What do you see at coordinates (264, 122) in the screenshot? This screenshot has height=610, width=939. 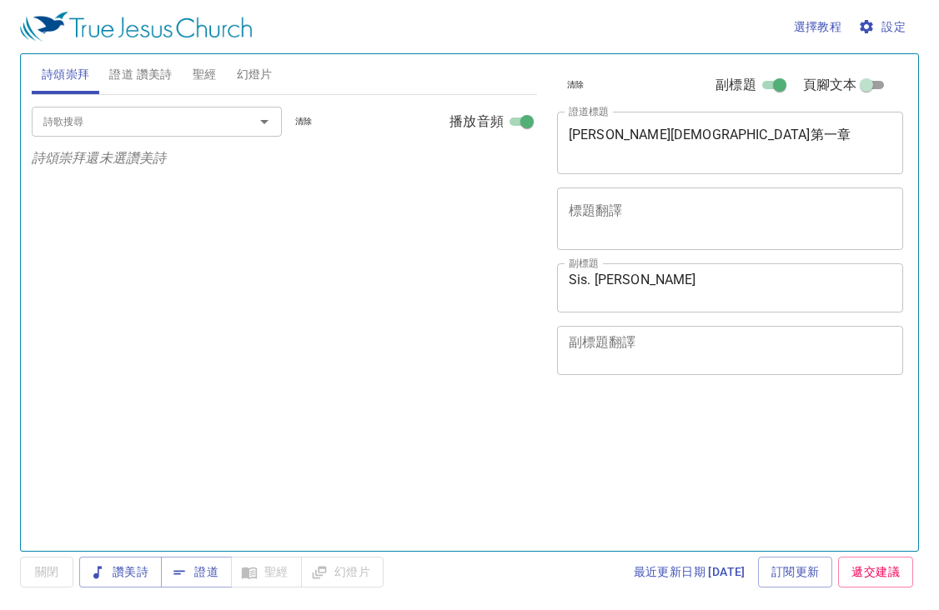 I see `button: Open` at bounding box center [264, 122].